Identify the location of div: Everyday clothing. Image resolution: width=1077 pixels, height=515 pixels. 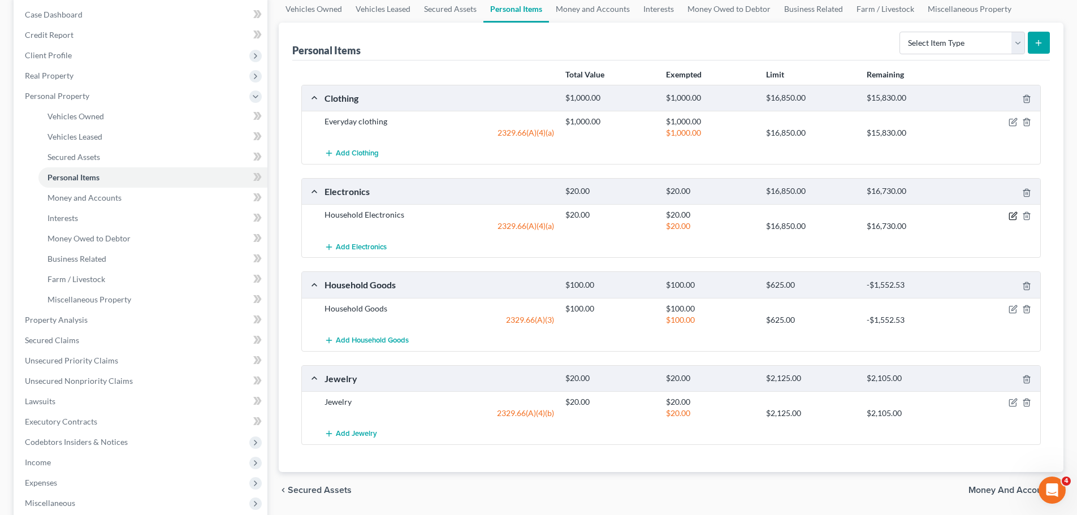
(439, 122).